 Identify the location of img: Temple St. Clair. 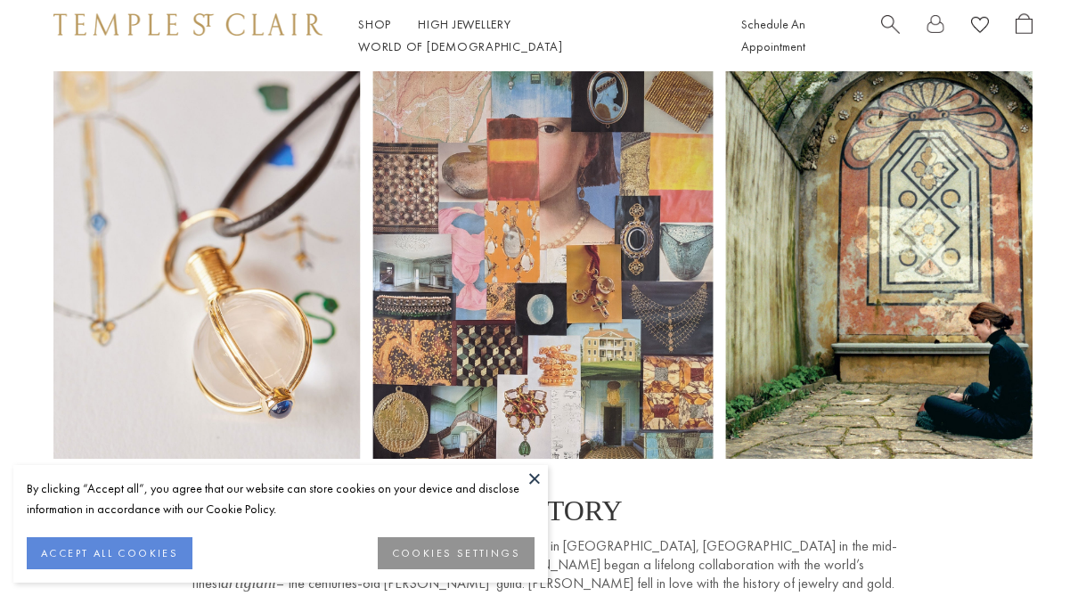
(188, 24).